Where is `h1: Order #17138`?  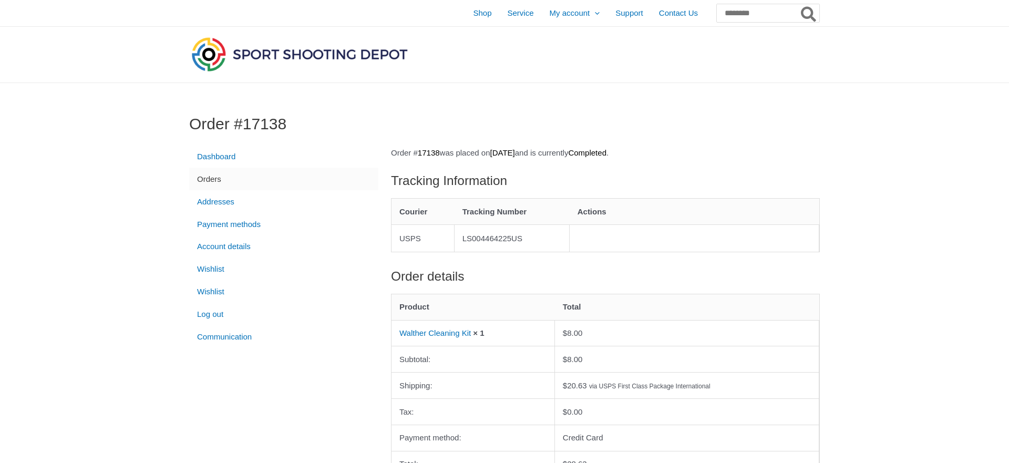 h1: Order #17138 is located at coordinates (505, 124).